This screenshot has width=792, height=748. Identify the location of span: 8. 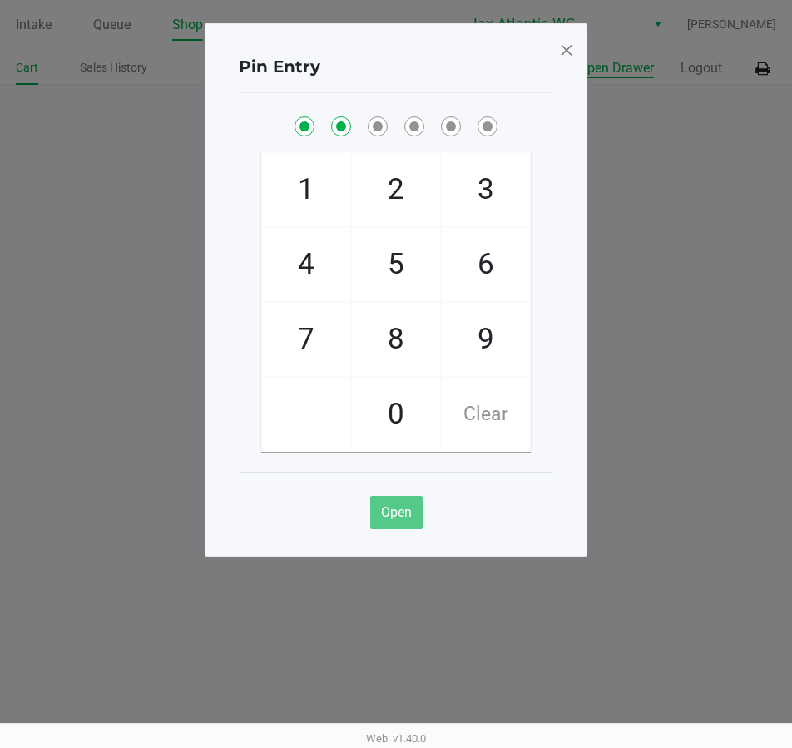
(396, 339).